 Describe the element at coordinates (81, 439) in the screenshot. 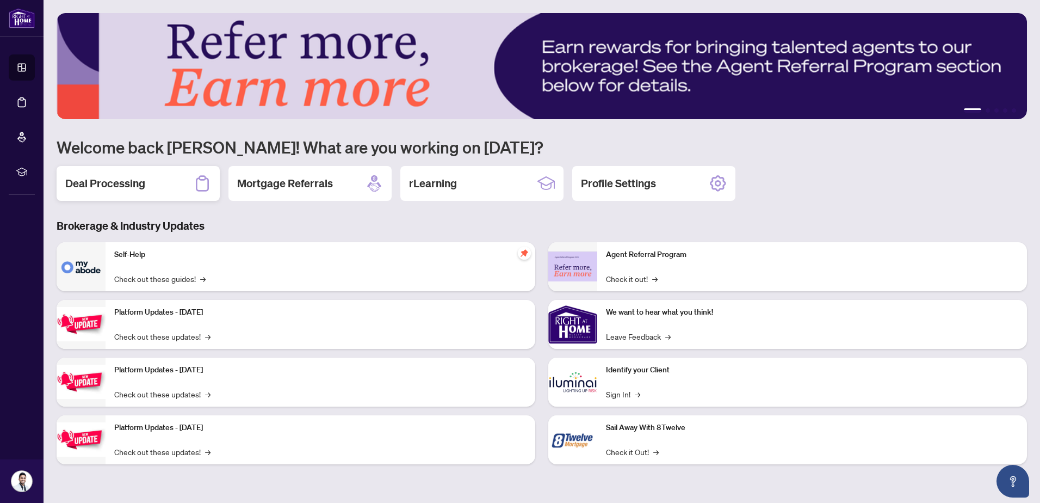

I see `img: Platform Updates - June 23, 2025` at that location.